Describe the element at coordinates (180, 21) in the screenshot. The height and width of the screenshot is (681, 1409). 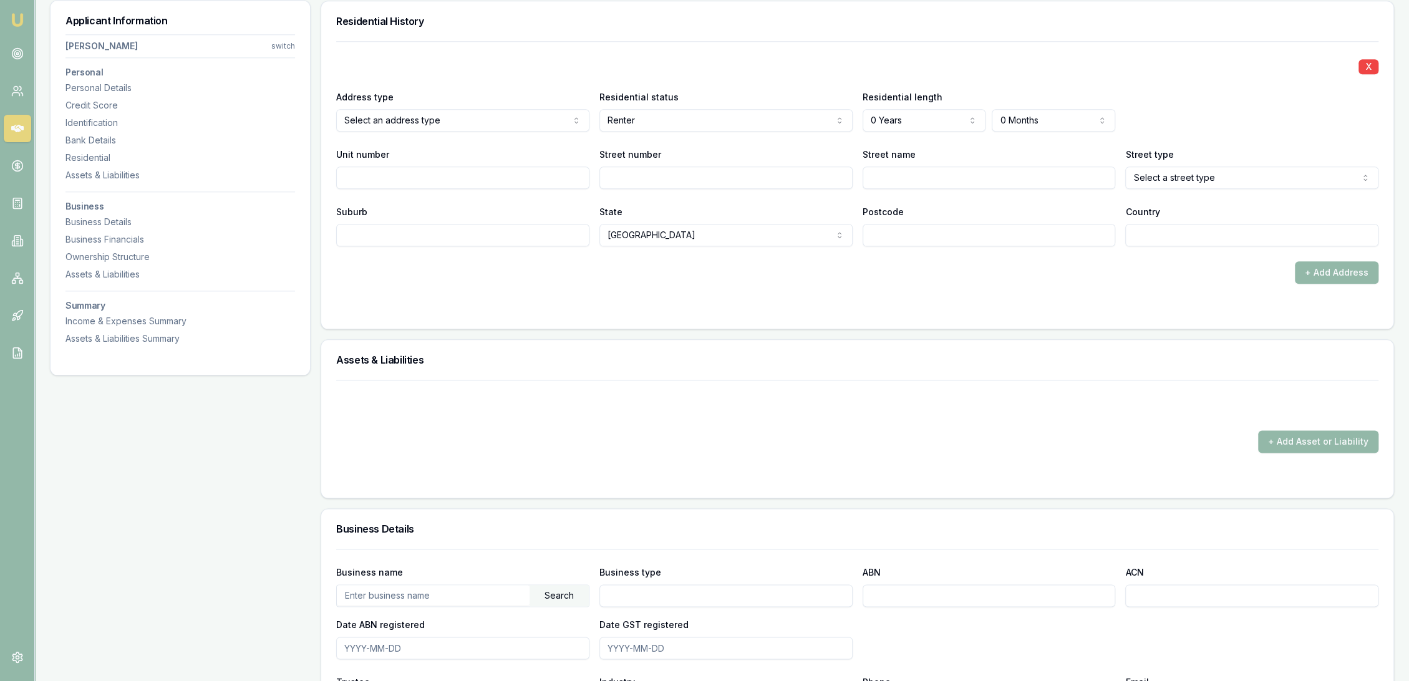
I see `h3: Applicant Information` at that location.